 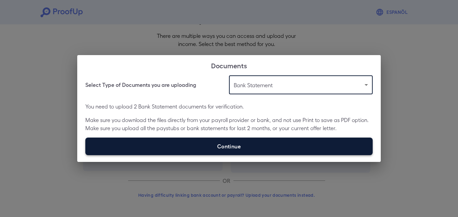 What do you see at coordinates (229, 65) in the screenshot?
I see `h2: Documents` at bounding box center [229, 65].